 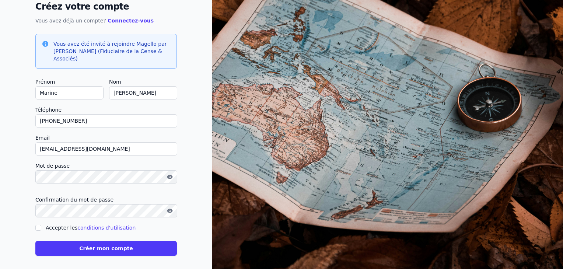 I want to click on a: conditions d'utilisation, so click(x=107, y=228).